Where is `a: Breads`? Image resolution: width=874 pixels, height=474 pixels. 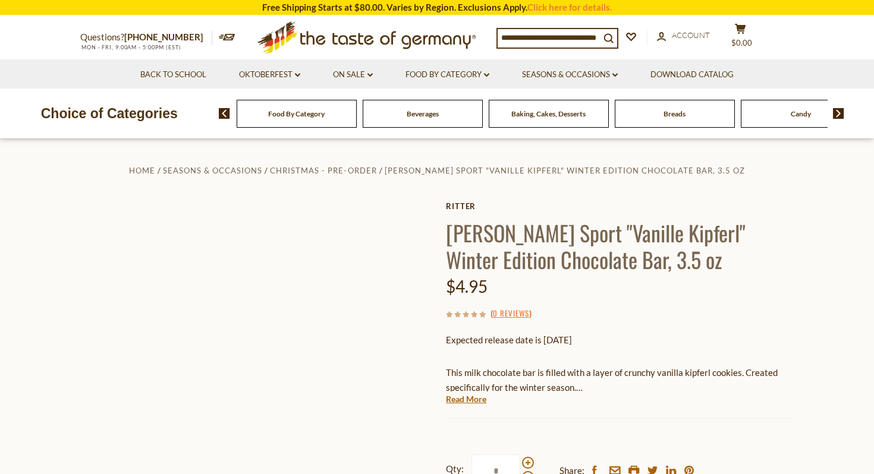
a: Breads is located at coordinates (674, 114).